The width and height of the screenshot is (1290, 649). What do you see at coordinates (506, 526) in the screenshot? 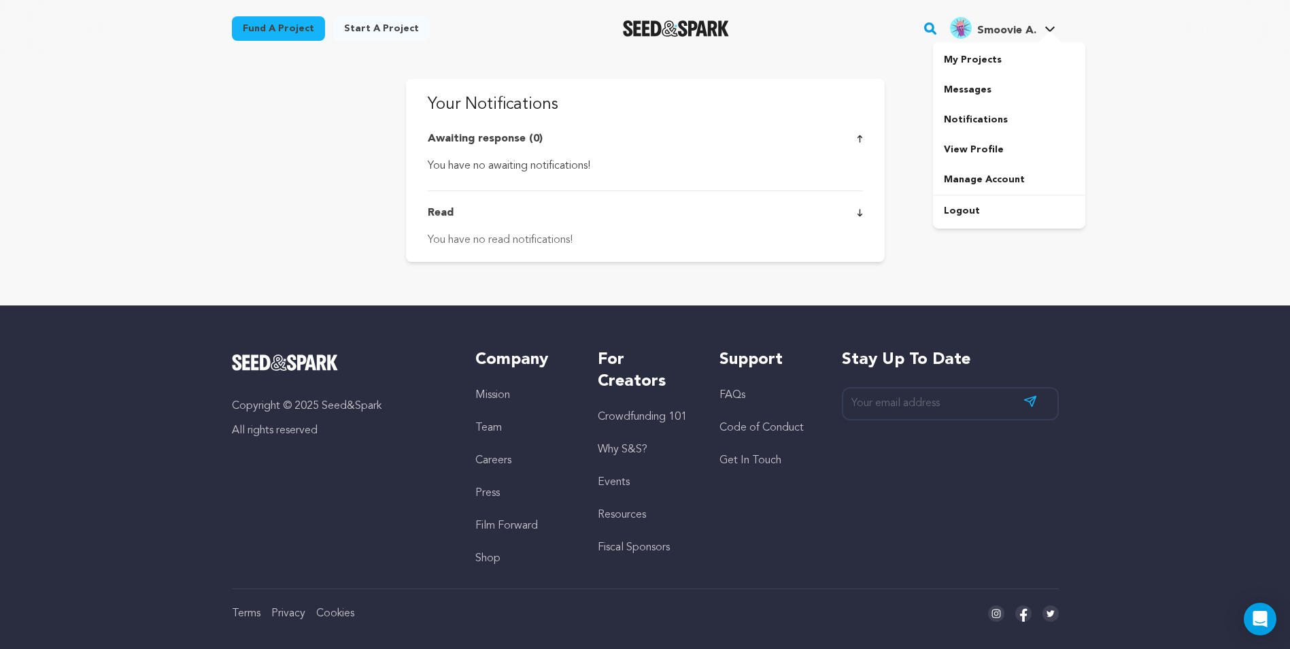
I see `a: Film Forward` at bounding box center [506, 526].